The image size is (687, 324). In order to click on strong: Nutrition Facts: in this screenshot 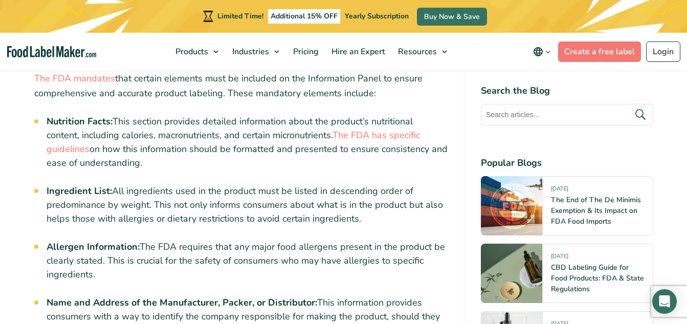, I will do `click(79, 121)`.